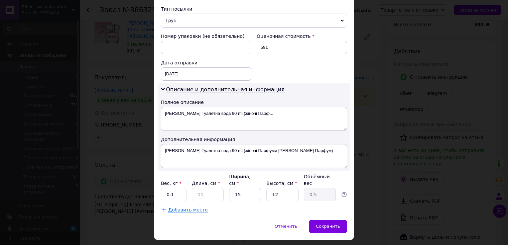 The width and height of the screenshot is (508, 245). Describe the element at coordinates (171, 184) in the screenshot. I see `label: Вес, кг` at that location.